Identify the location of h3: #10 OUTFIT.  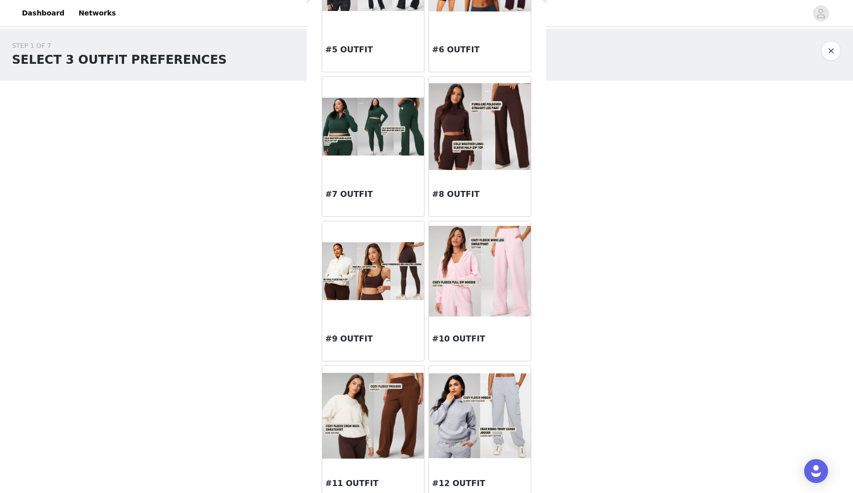
(480, 339).